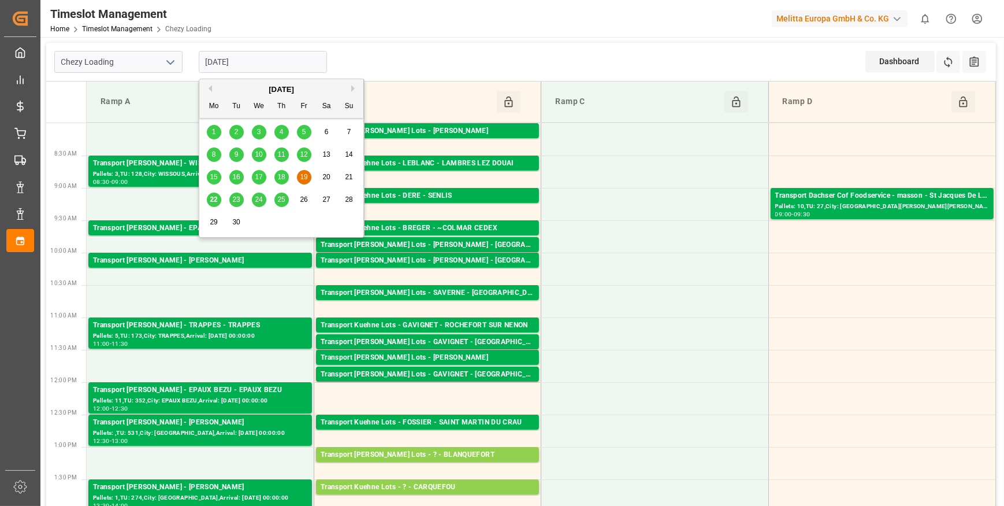 This screenshot has width=1004, height=506. Describe the element at coordinates (236, 177) in the screenshot. I see `span: 16` at that location.